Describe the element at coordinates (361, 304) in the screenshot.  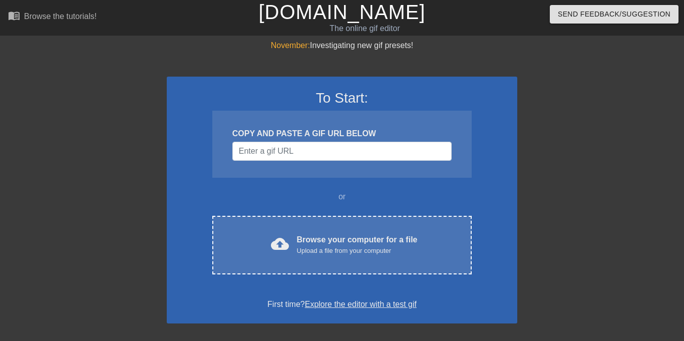
I see `a: Explore the editor with a test gif` at that location.